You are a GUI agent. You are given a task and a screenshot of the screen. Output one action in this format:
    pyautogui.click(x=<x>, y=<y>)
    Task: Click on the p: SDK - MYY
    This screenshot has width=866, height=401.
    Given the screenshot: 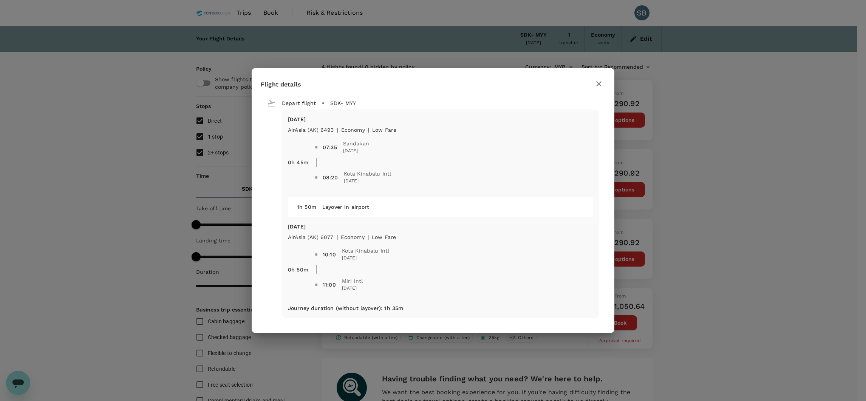 What is the action you would take?
    pyautogui.click(x=343, y=103)
    